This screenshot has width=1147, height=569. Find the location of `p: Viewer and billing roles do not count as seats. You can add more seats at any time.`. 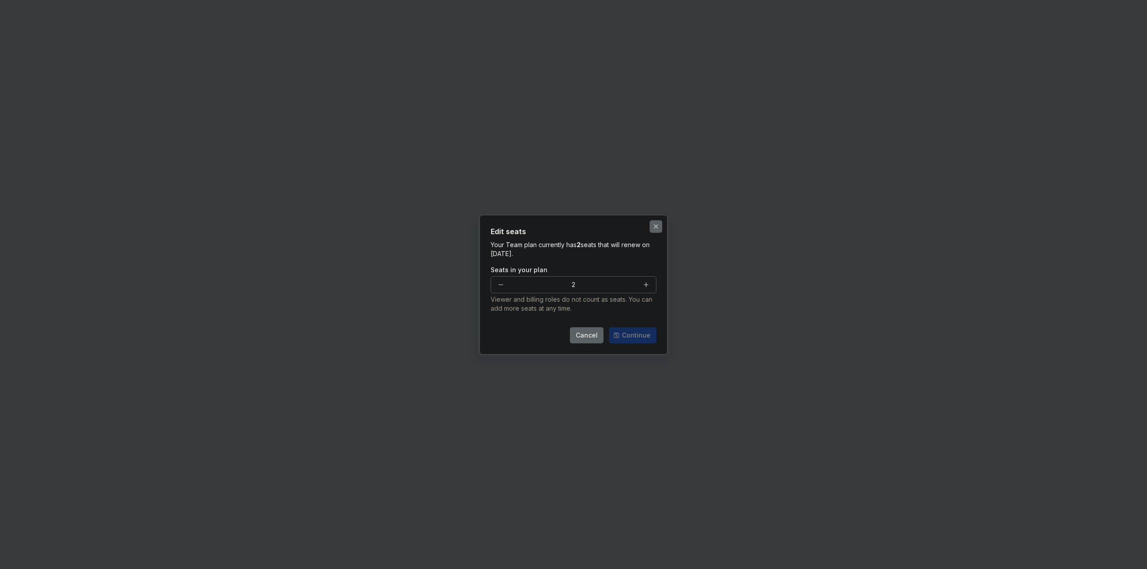

p: Viewer and billing roles do not count as seats. You can add more seats at any time. is located at coordinates (573, 304).